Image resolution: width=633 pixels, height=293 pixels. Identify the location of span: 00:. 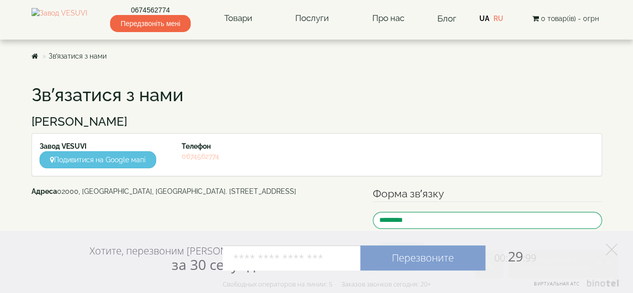
(501, 258).